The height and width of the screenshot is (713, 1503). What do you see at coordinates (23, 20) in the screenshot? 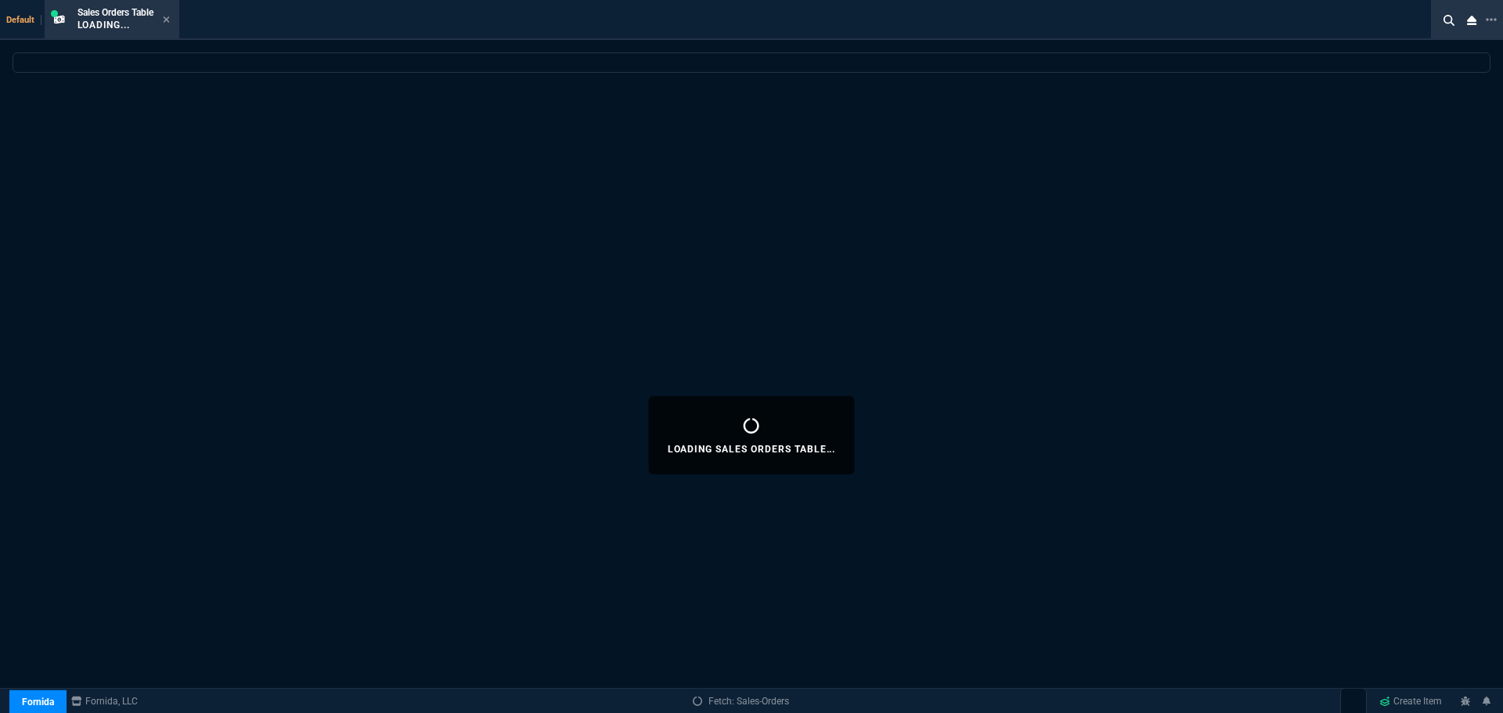
I see `span: Default` at bounding box center [23, 20].